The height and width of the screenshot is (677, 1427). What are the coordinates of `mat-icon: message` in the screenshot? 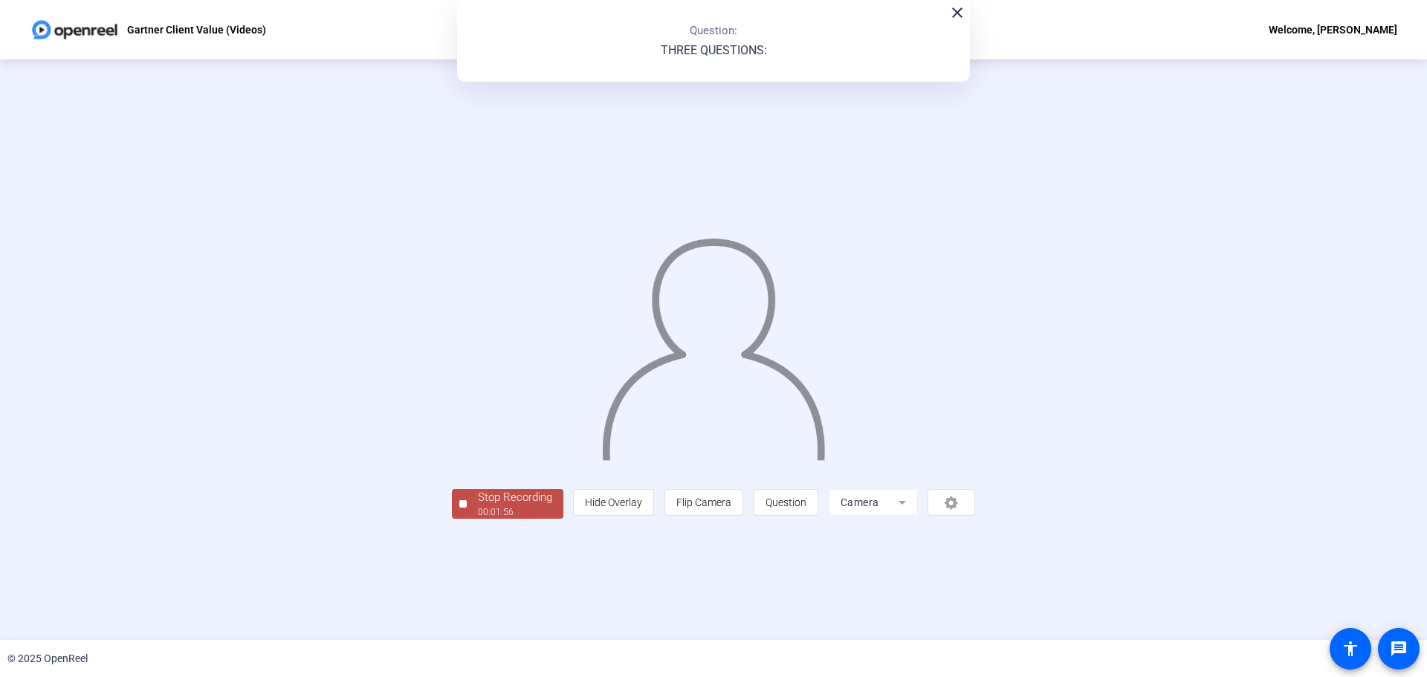 It's located at (1398, 649).